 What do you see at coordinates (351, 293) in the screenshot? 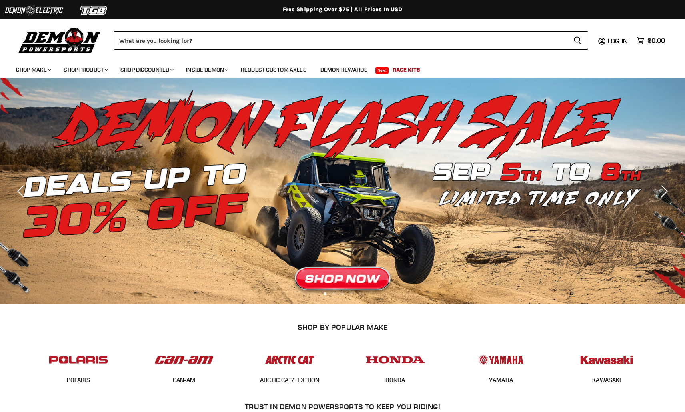
I see `li: Page dot 4` at bounding box center [351, 293].